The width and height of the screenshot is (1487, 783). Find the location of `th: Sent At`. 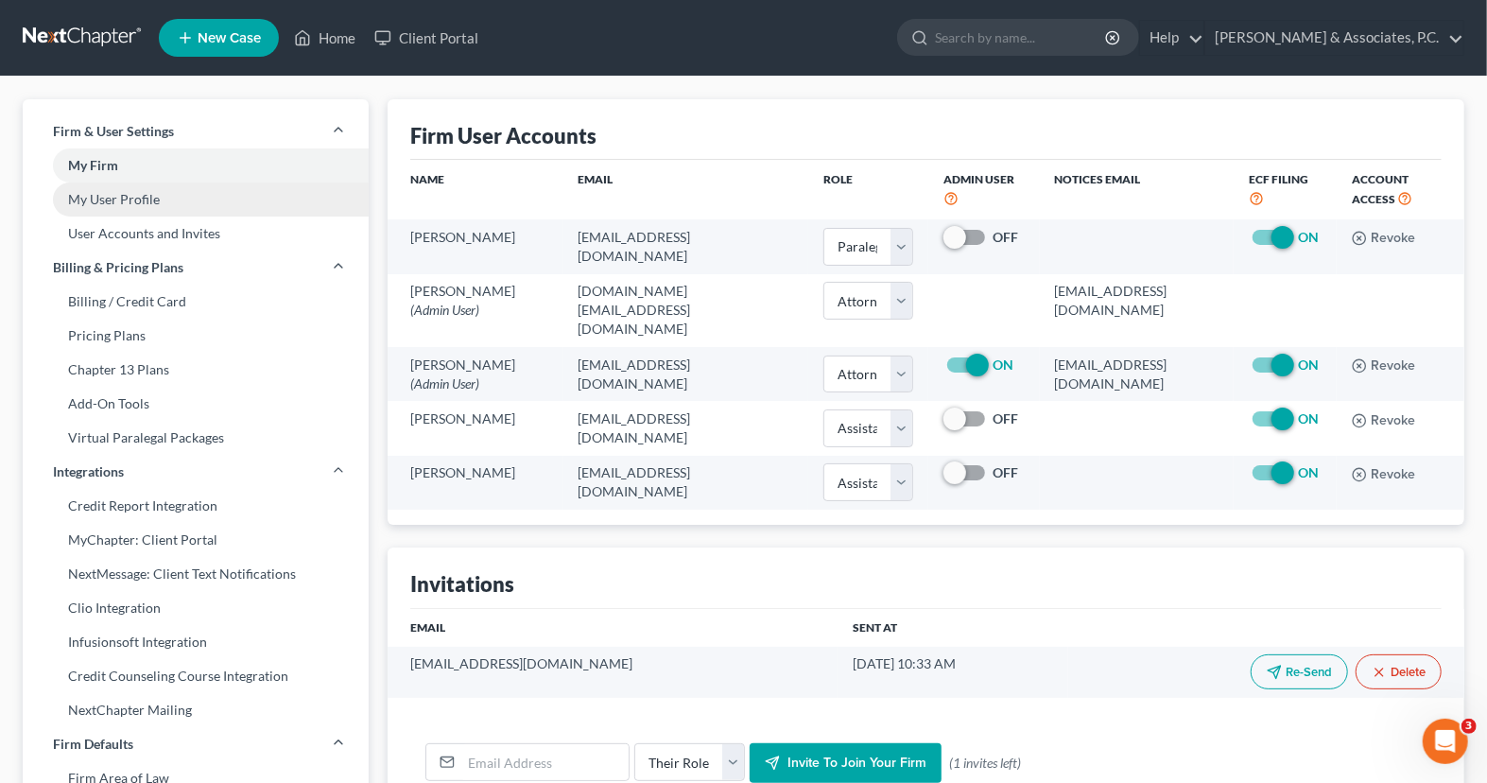

th: Sent At is located at coordinates (953, 628).